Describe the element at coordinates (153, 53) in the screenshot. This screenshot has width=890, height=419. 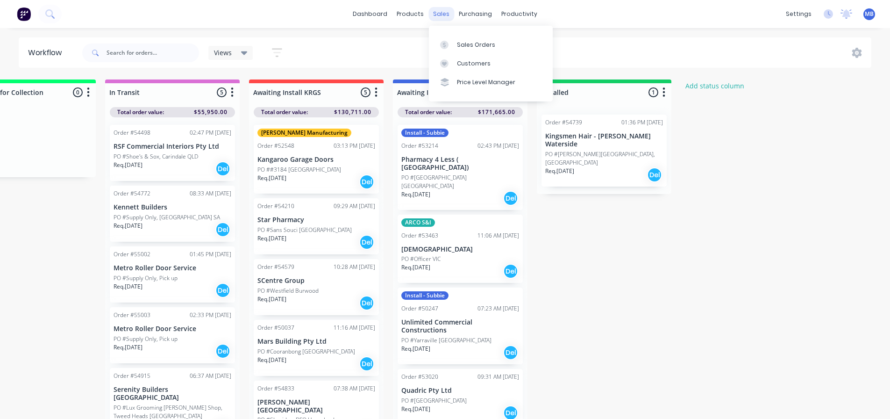
I see `input: Search for orders...` at that location.